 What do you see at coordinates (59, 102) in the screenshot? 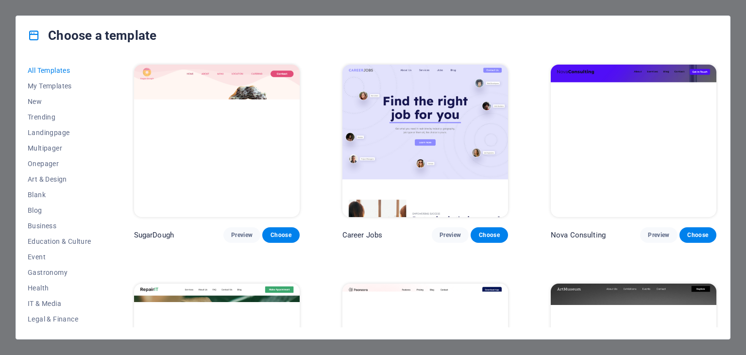
I see `span: New` at bounding box center [59, 102].